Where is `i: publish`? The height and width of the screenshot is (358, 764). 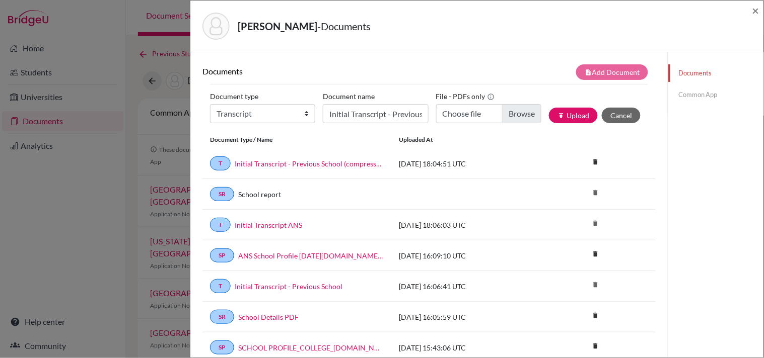 i: publish is located at coordinates (561, 116).